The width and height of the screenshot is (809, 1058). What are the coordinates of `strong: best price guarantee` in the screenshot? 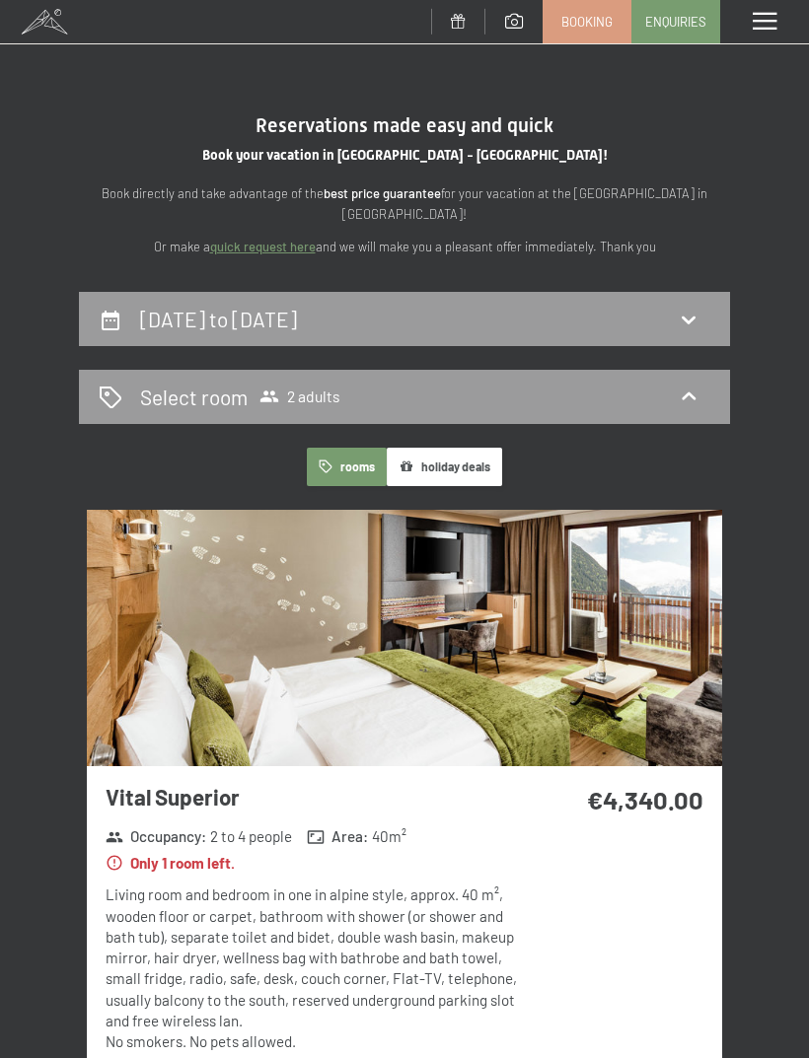 It's located at (382, 193).